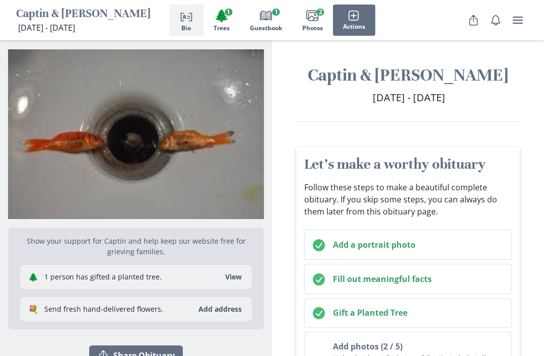 Image resolution: width=544 pixels, height=356 pixels. What do you see at coordinates (186, 28) in the screenshot?
I see `span: Bio` at bounding box center [186, 28].